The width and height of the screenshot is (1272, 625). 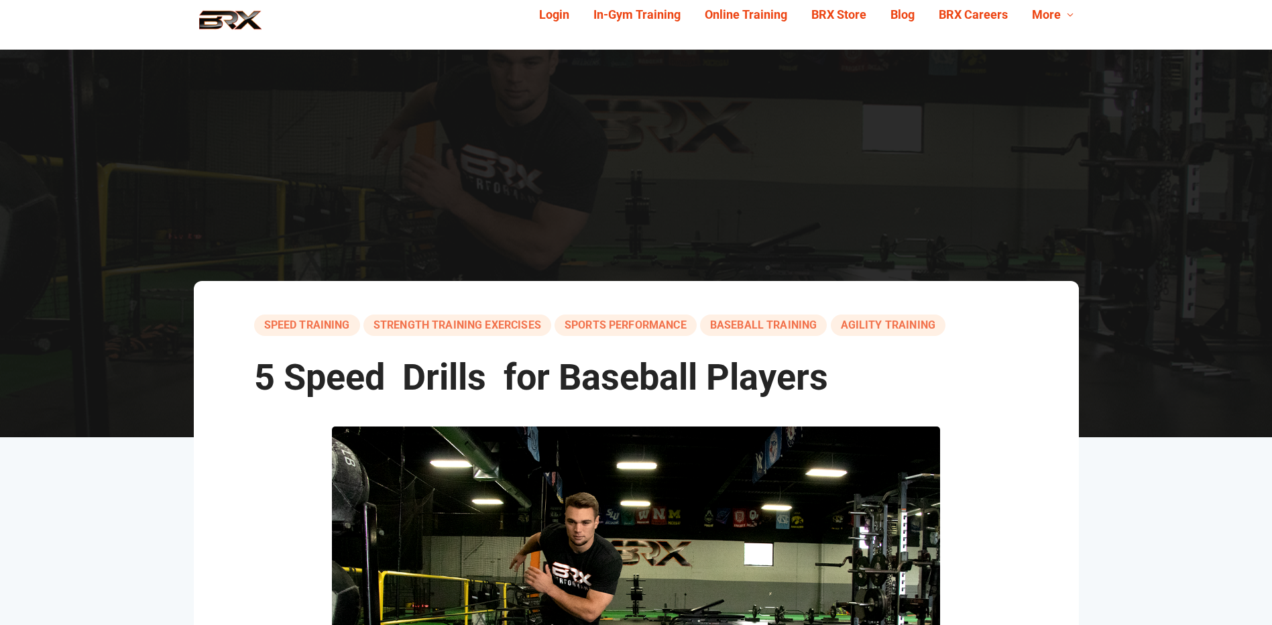 I want to click on a: baseball training, so click(x=764, y=325).